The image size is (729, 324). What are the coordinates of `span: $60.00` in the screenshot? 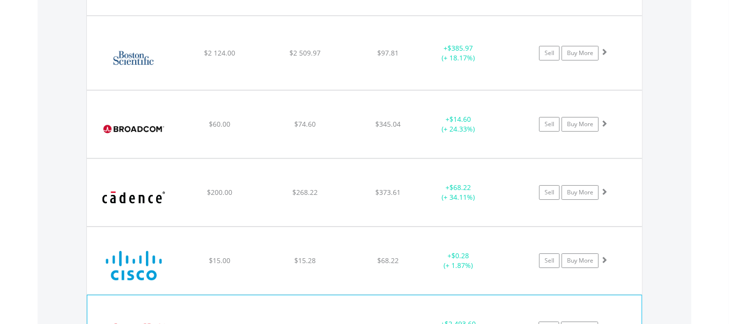 It's located at (219, 124).